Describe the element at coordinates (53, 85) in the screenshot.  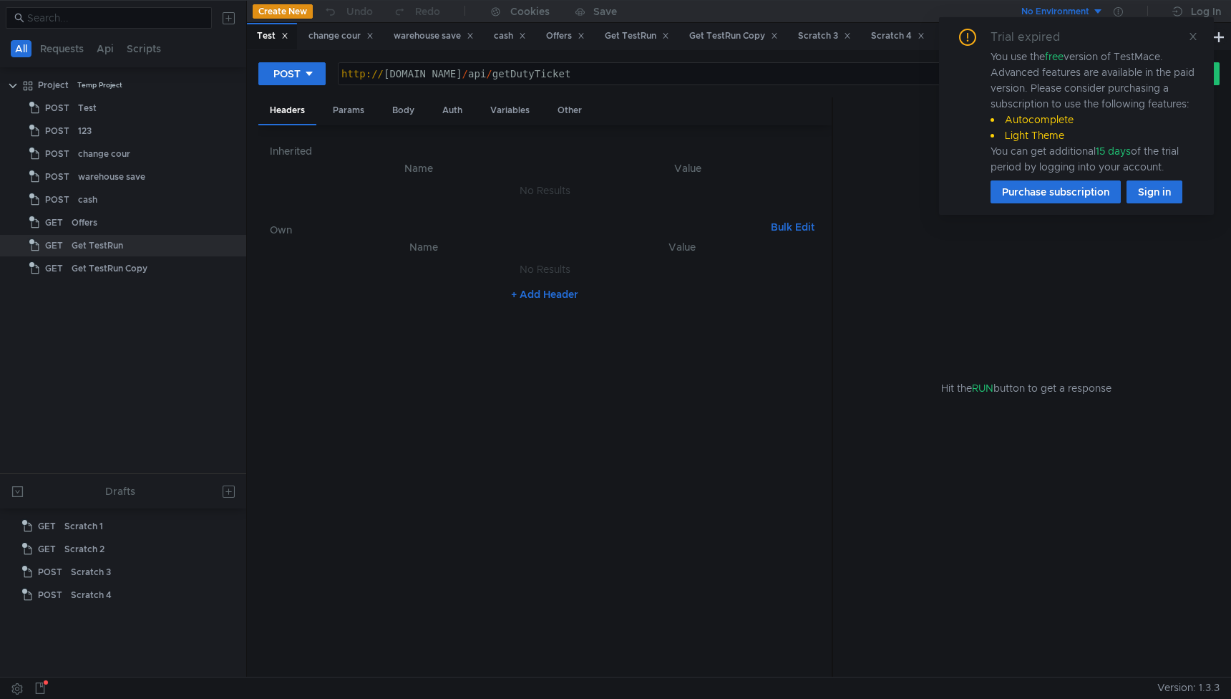
I see `div: Project` at that location.